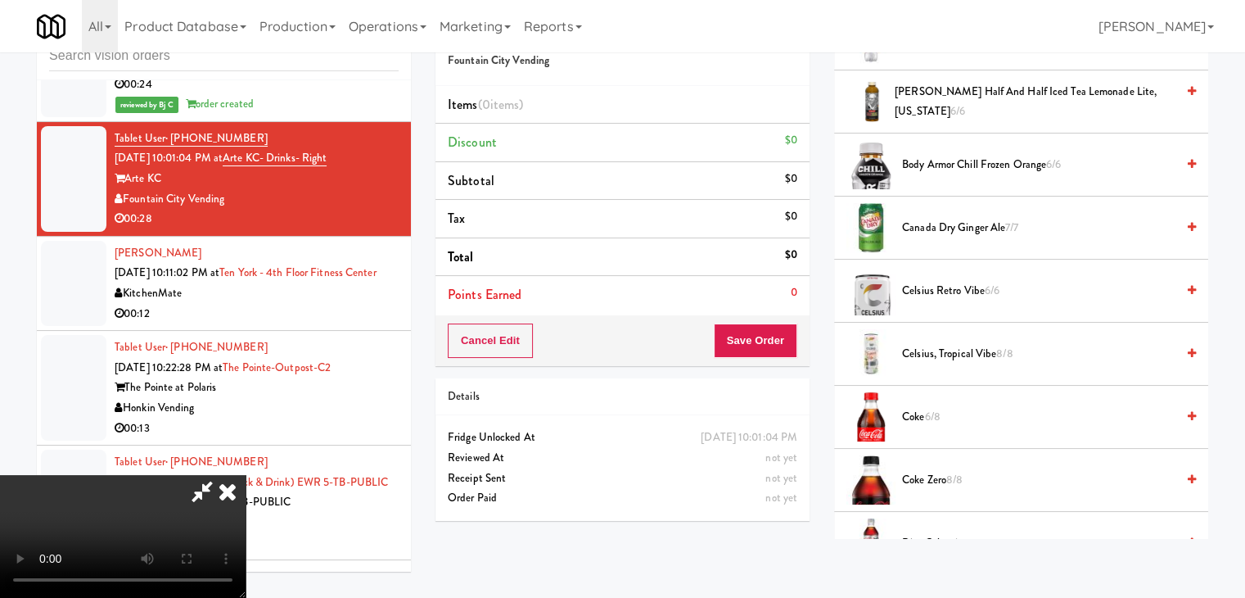 The image size is (1245, 598). I want to click on span: Body Armor Chill Frozen Orange, so click(1039, 165).